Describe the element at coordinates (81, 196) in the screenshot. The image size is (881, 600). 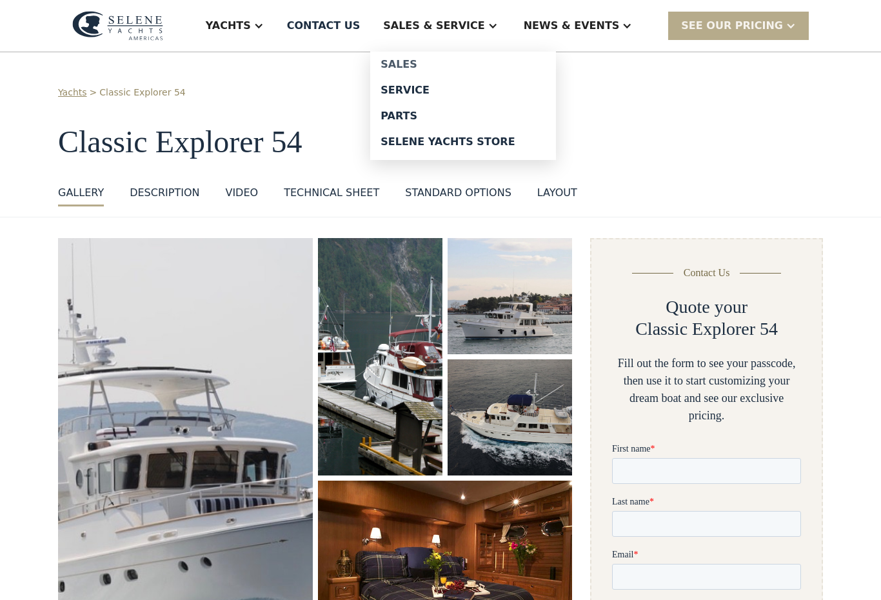
I see `a: GALLERY` at that location.